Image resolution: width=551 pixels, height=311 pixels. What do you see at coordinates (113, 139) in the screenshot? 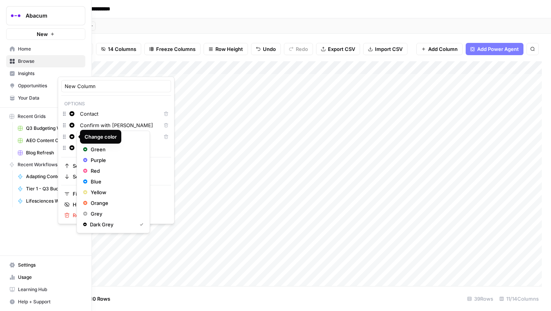
I see `p: Select Color` at bounding box center [113, 139].